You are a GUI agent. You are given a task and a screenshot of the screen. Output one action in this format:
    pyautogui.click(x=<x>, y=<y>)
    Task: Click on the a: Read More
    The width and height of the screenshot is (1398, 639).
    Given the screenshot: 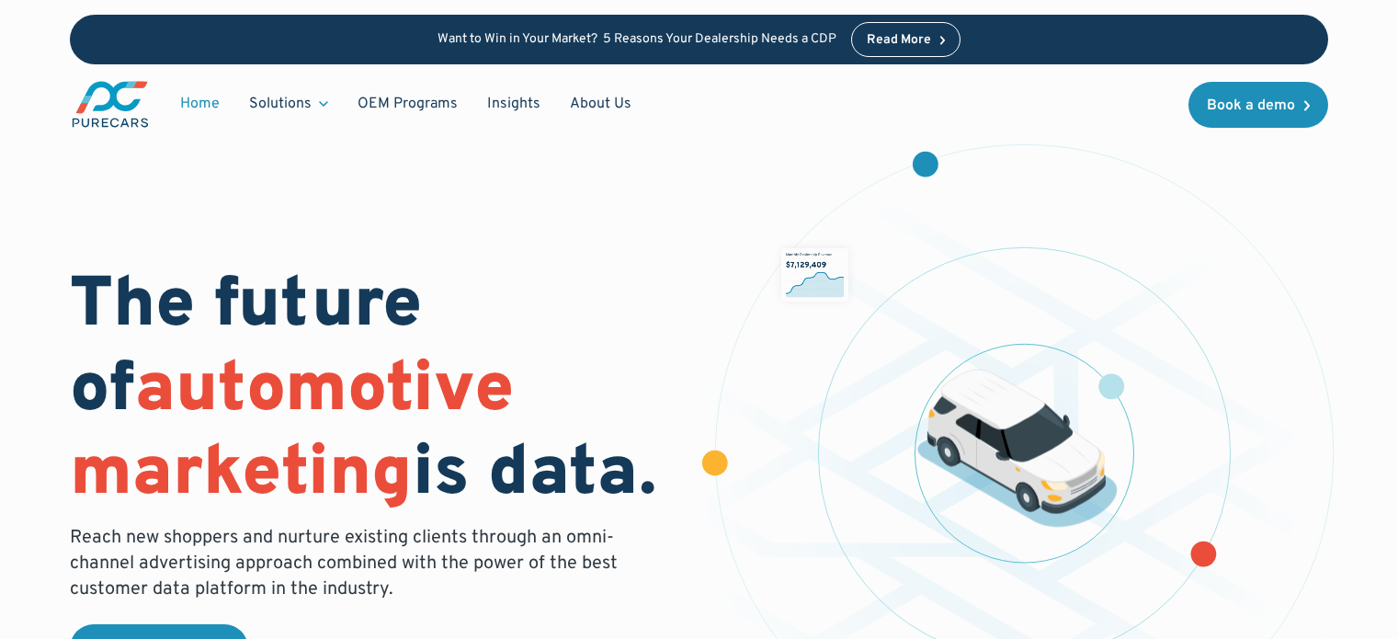 What is the action you would take?
    pyautogui.click(x=907, y=40)
    